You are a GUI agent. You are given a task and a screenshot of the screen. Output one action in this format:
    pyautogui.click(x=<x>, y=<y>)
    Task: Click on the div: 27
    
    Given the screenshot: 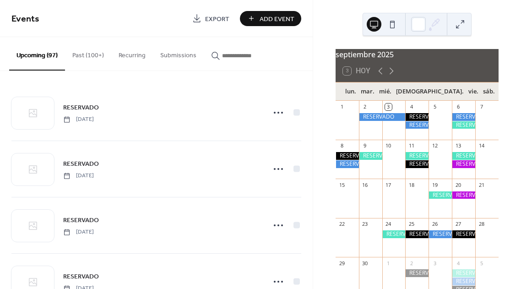 What is the action you would take?
    pyautogui.click(x=458, y=224)
    